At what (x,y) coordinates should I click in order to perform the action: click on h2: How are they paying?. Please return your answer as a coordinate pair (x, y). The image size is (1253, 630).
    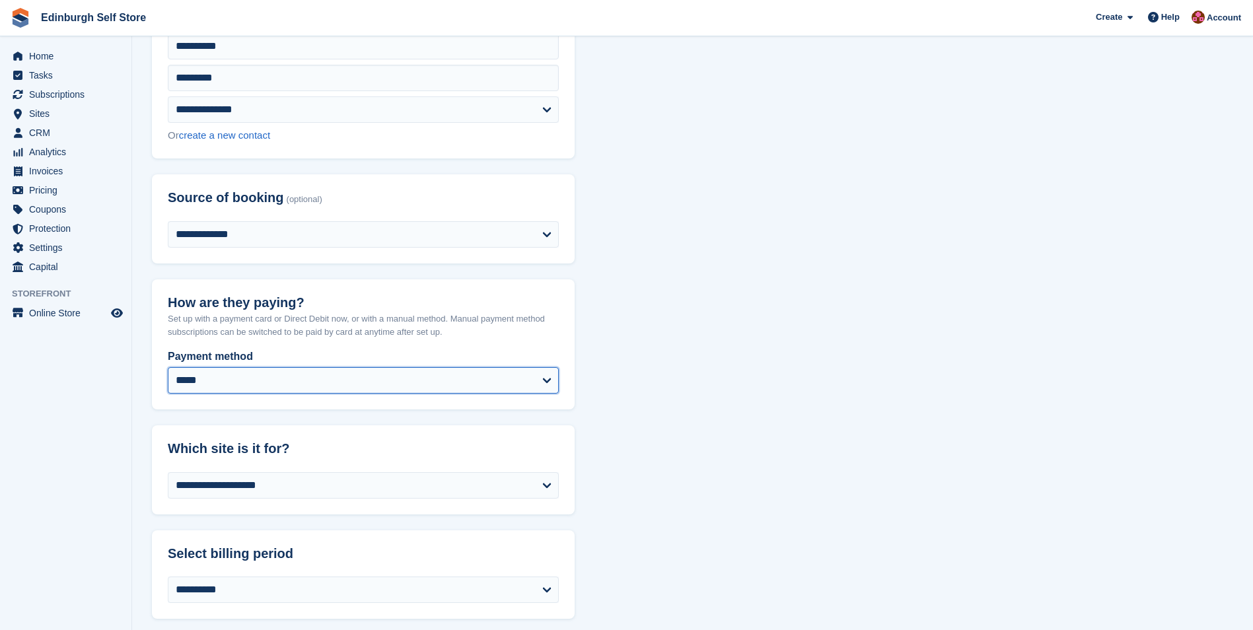
    Looking at the image, I should click on (363, 303).